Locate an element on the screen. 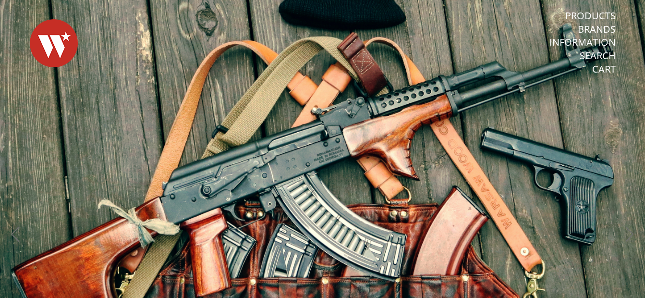  img: Warsaw Wood Co. is located at coordinates (54, 43).